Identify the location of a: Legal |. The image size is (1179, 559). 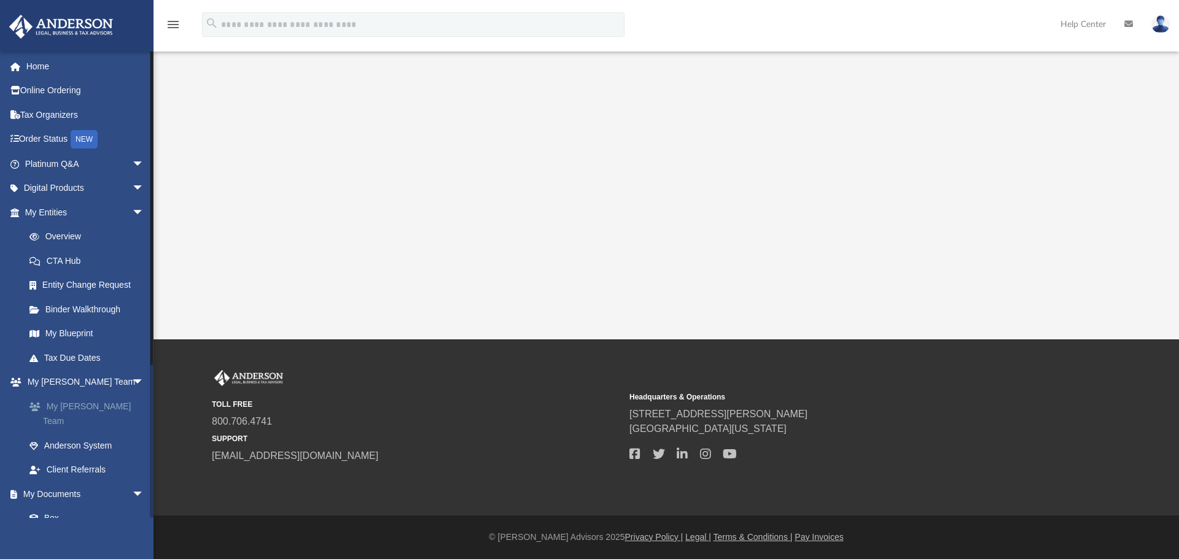
(698, 537).